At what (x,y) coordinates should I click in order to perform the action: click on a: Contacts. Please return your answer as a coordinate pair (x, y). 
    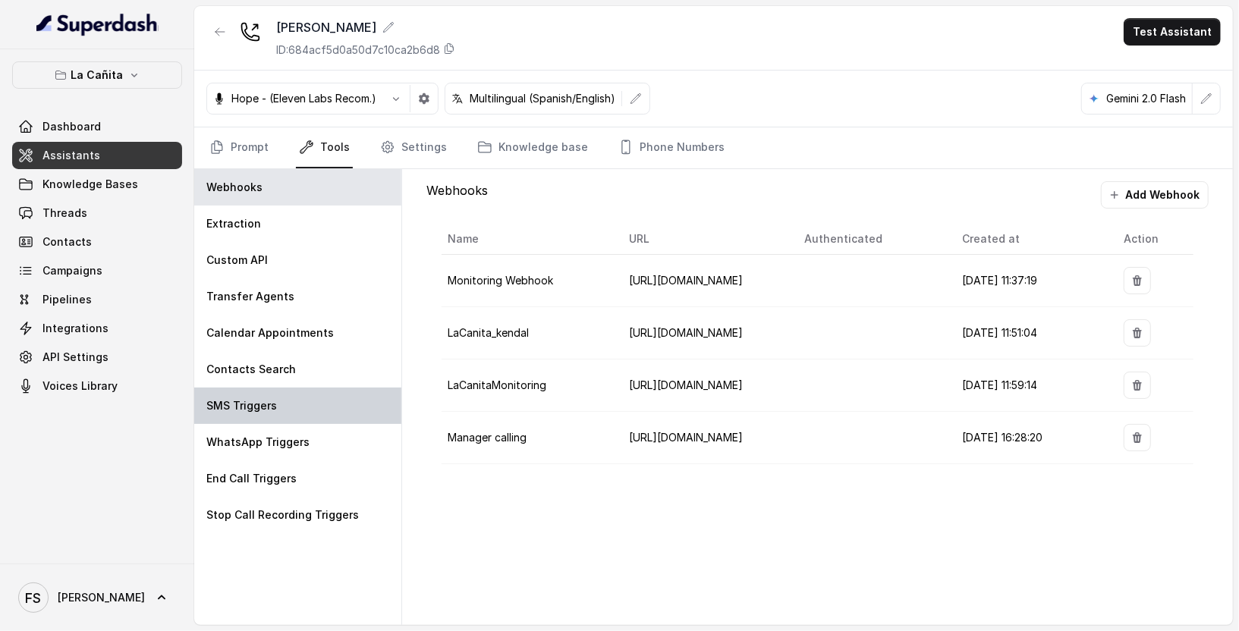
    Looking at the image, I should click on (97, 242).